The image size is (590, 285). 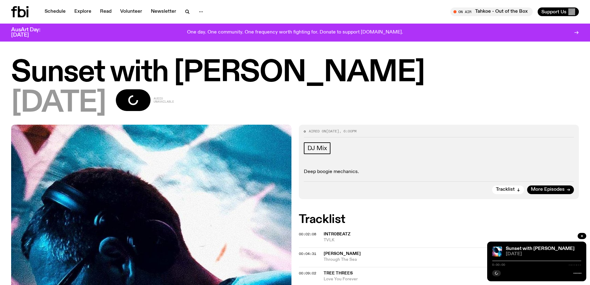 What do you see at coordinates (452, 279) in the screenshot?
I see `span: Love You Forever` at bounding box center [452, 279].